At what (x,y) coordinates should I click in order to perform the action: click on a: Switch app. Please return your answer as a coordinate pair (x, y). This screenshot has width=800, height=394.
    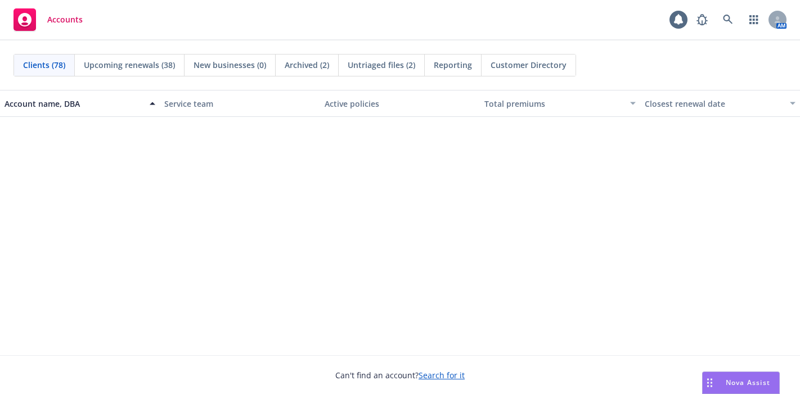
    Looking at the image, I should click on (754, 20).